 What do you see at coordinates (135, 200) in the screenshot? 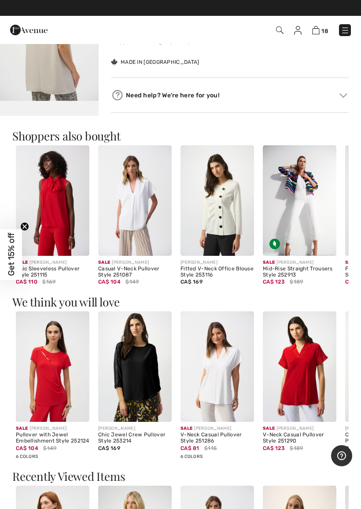
I see `img: Casual V-Neck Pullover Style 251087` at bounding box center [135, 200].